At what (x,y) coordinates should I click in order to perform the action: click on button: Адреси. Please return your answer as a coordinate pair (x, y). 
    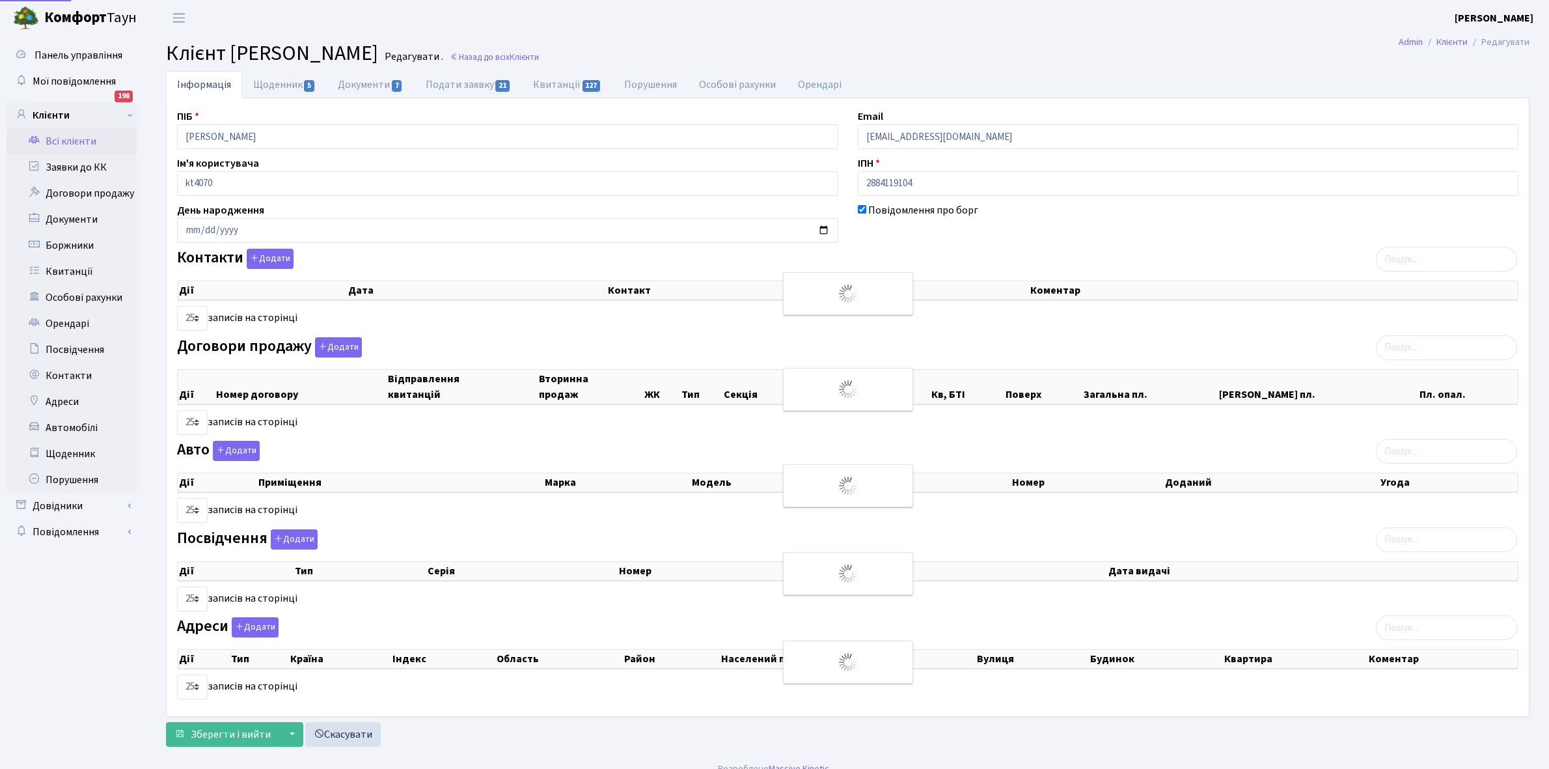
    Looking at the image, I should click on (255, 627).